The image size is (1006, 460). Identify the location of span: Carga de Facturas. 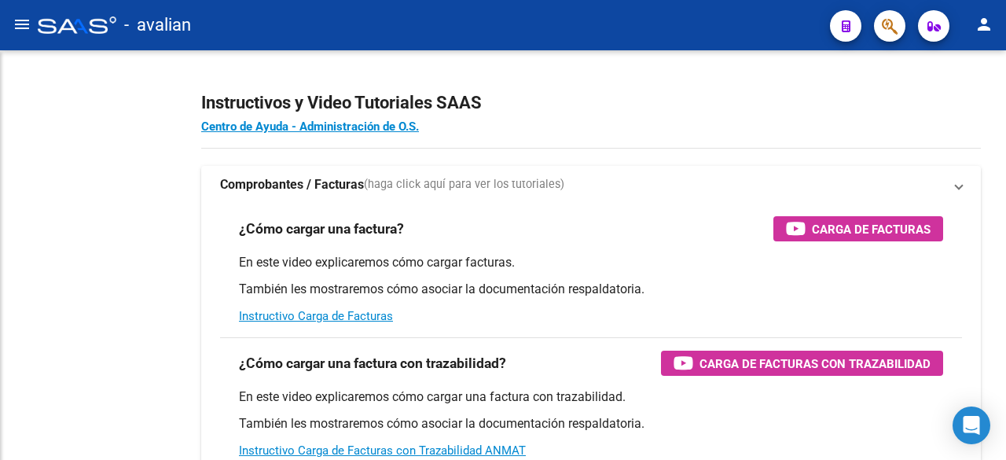
(871, 229).